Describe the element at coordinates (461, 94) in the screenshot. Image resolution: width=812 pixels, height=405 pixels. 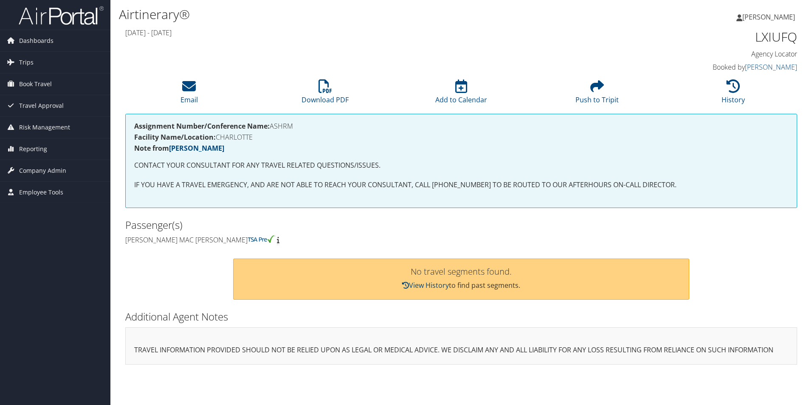
I see `a: Add to Calendar` at that location.